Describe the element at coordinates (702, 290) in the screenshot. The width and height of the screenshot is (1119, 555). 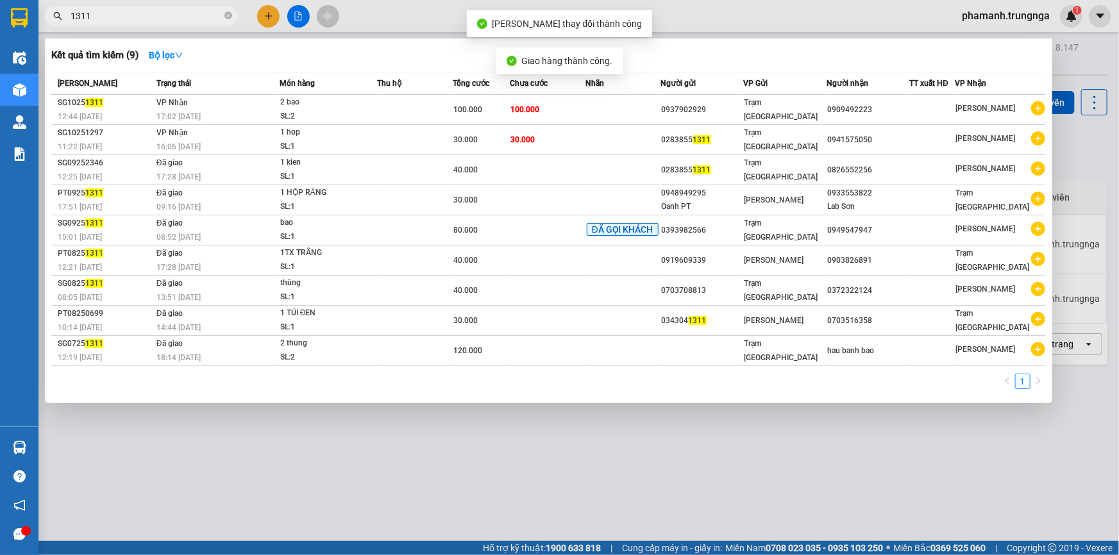
I see `div: 0703708813` at that location.